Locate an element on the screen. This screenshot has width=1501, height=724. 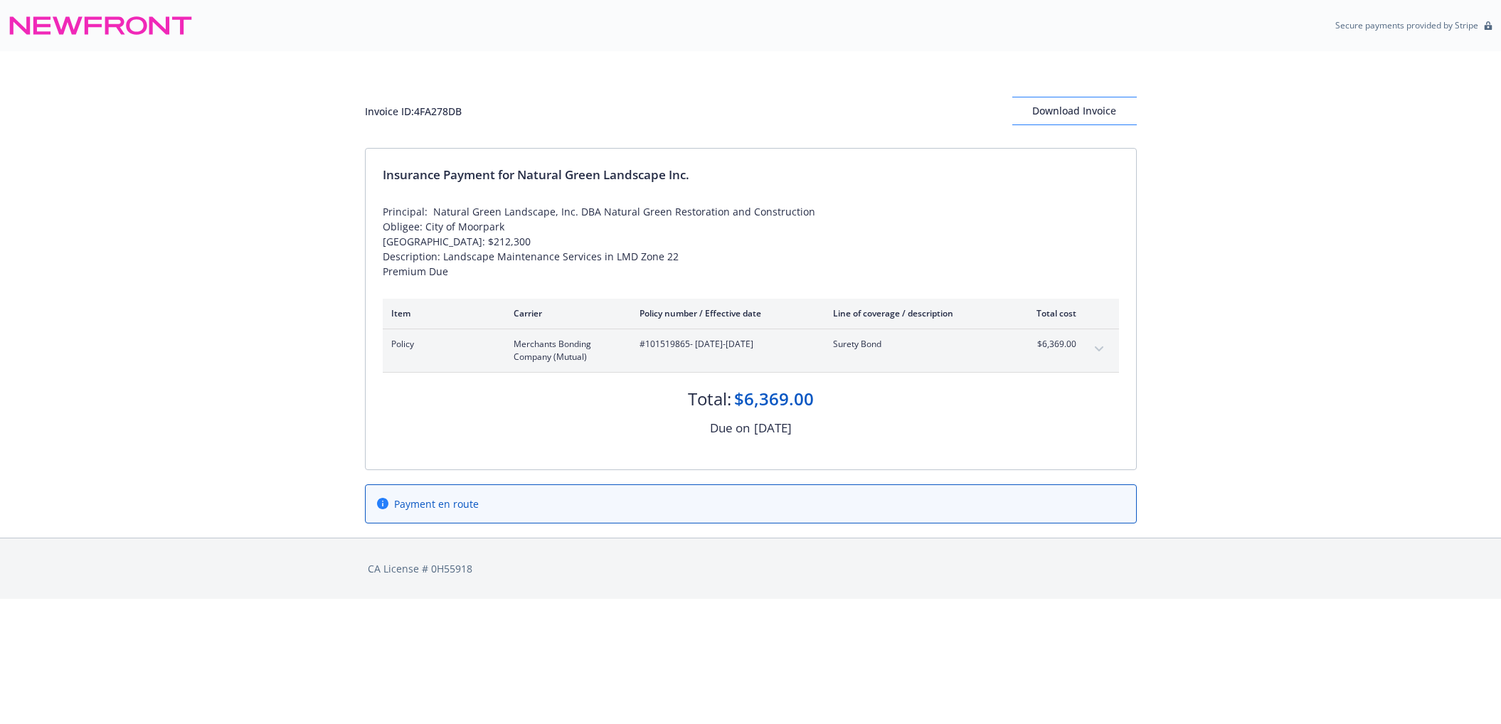
div: Principal: Natural Green Landscape, Inc. DBA Natural Green Restoration and Construction Obligee: ... is located at coordinates (750, 241).